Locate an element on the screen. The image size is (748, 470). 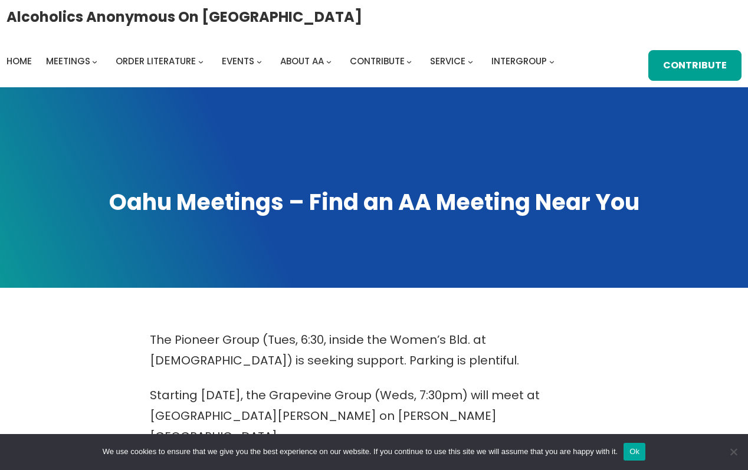
button: Intergroup submenu is located at coordinates (552, 61).